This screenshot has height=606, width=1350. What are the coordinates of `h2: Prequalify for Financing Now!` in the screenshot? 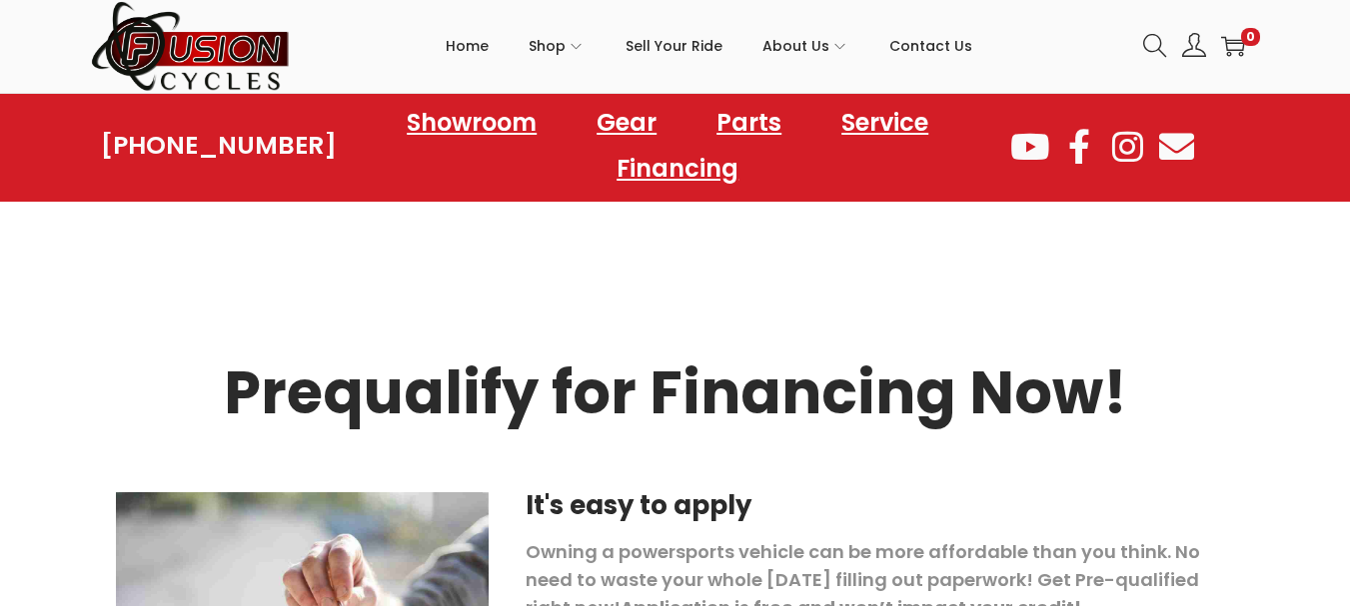 It's located at (675, 393).